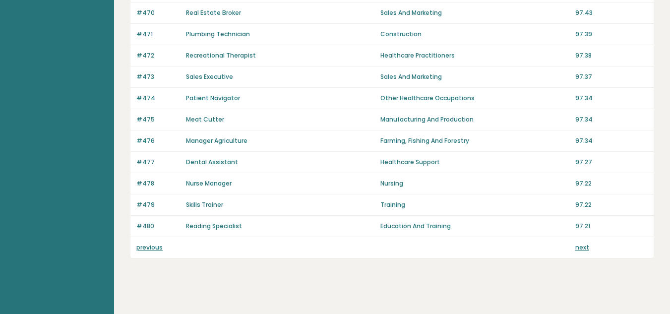 The image size is (670, 314). Describe the element at coordinates (475, 141) in the screenshot. I see `p: Farming, Fishing And Forestry` at that location.